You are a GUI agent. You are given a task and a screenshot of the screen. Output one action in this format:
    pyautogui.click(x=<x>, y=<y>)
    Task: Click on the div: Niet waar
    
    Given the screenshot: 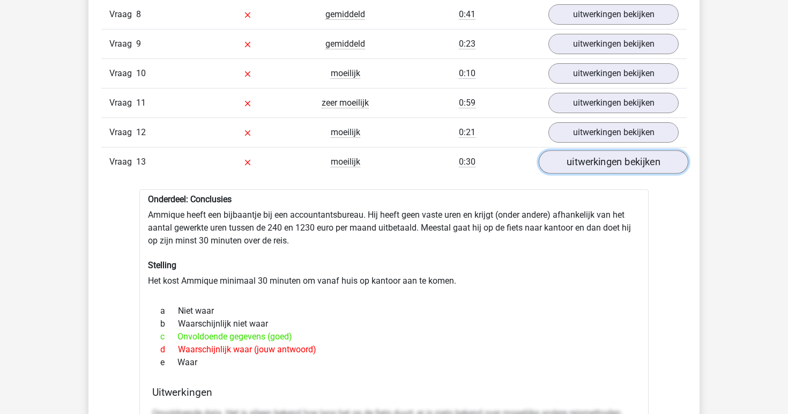 What is the action you would take?
    pyautogui.click(x=394, y=311)
    